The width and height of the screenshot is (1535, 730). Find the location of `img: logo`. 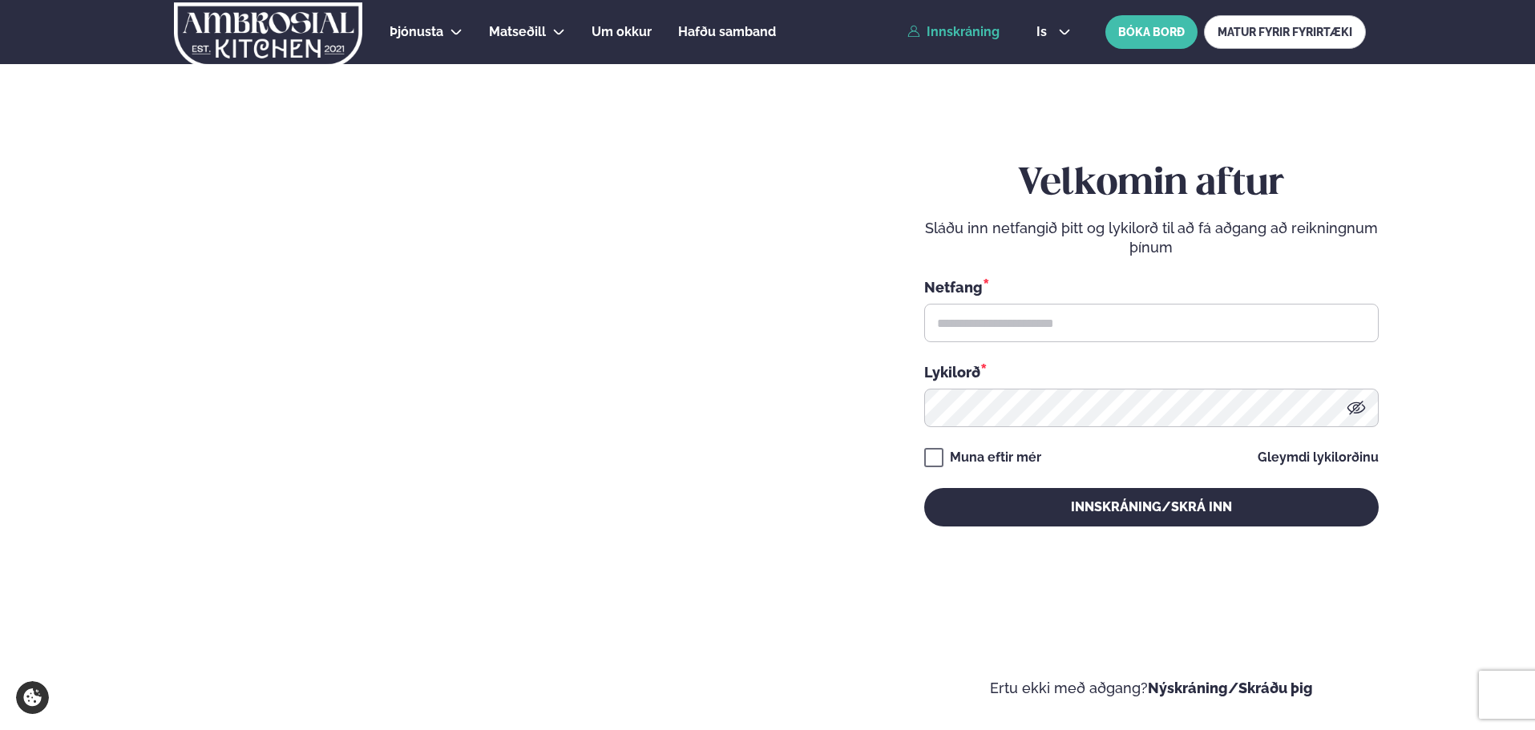

img: logo is located at coordinates (268, 35).